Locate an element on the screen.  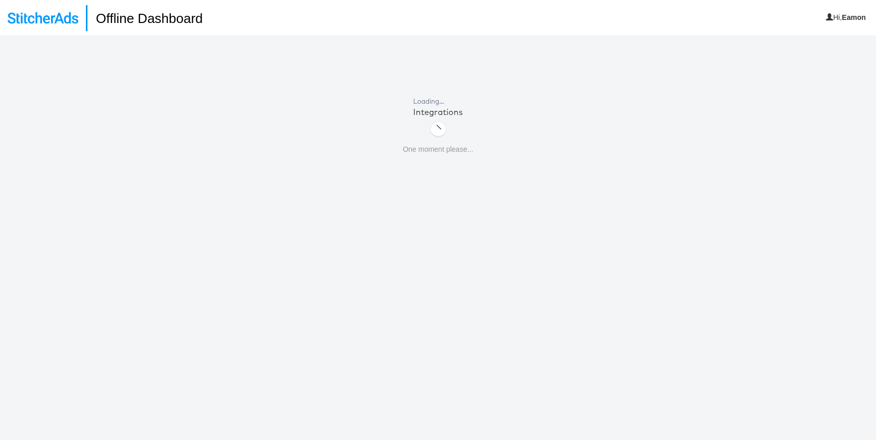
div: Integrations is located at coordinates (438, 112).